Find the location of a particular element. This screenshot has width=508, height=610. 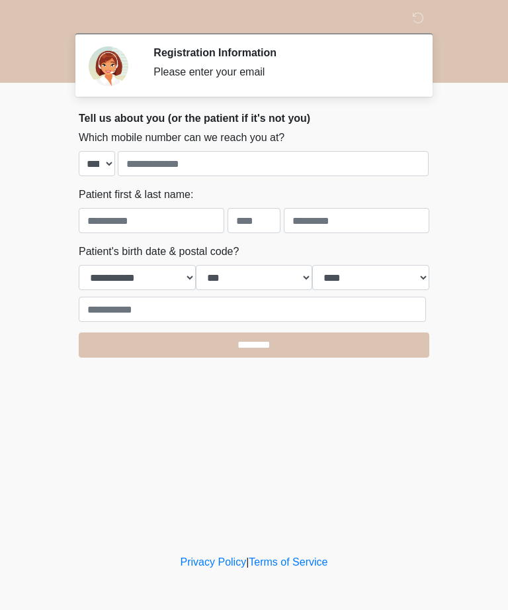

img: Agent Avatar is located at coordinates (109, 66).